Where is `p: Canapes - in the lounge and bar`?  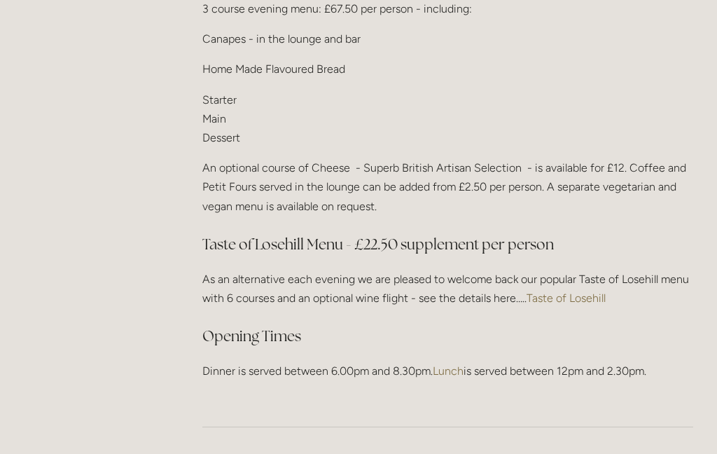
p: Canapes - in the lounge and bar is located at coordinates (448, 39).